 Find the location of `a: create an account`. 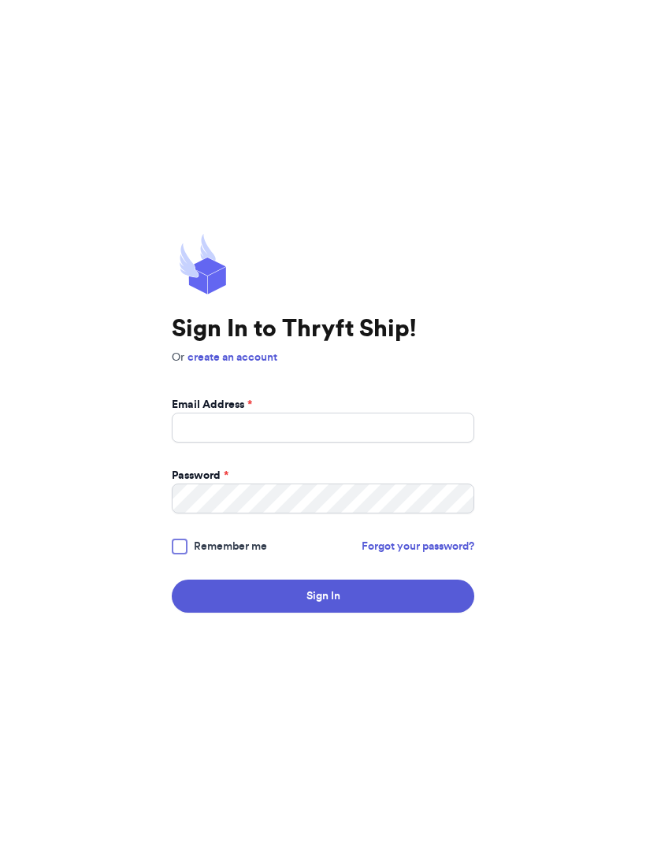

a: create an account is located at coordinates (232, 358).